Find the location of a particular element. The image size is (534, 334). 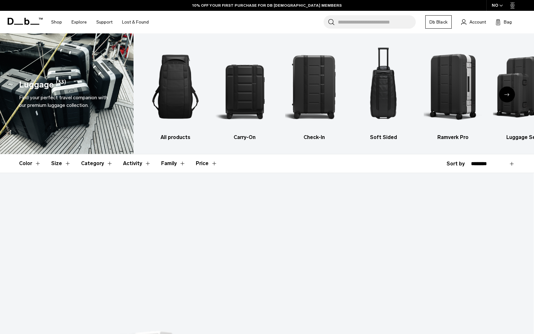

span: (33) is located at coordinates (61, 85).